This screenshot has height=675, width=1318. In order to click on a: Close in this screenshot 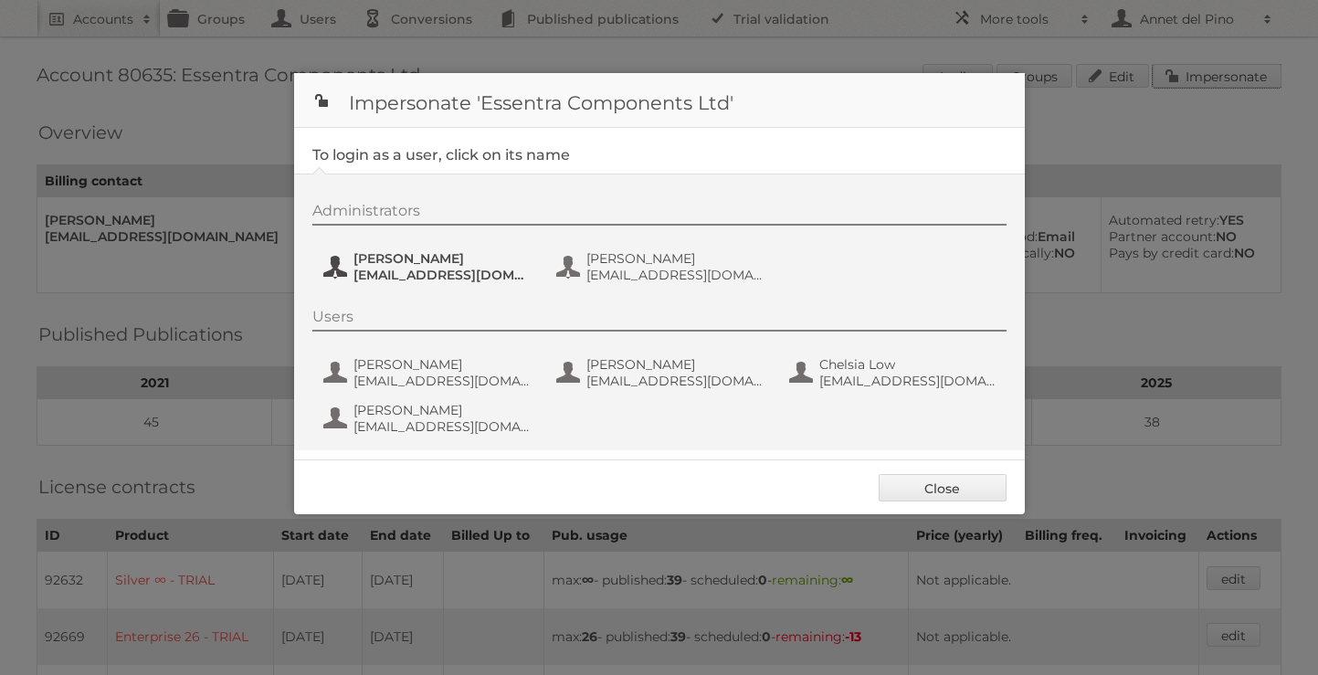, I will do `click(943, 488)`.